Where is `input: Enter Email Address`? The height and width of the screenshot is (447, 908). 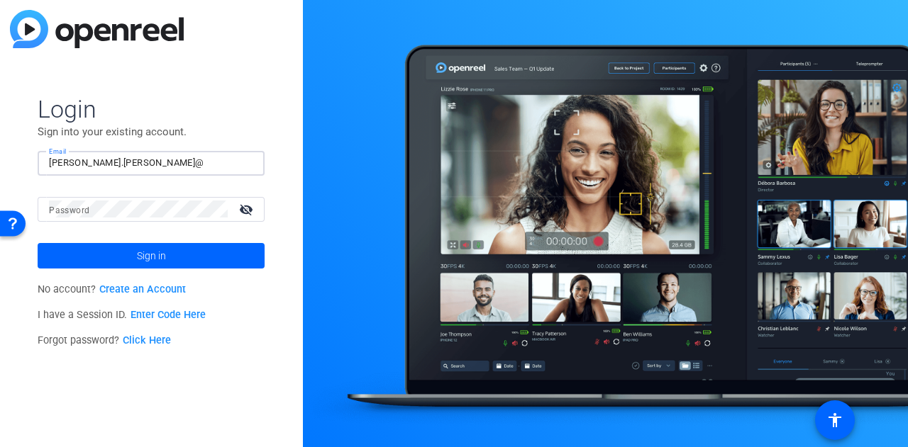 input: Enter Email Address is located at coordinates (151, 163).